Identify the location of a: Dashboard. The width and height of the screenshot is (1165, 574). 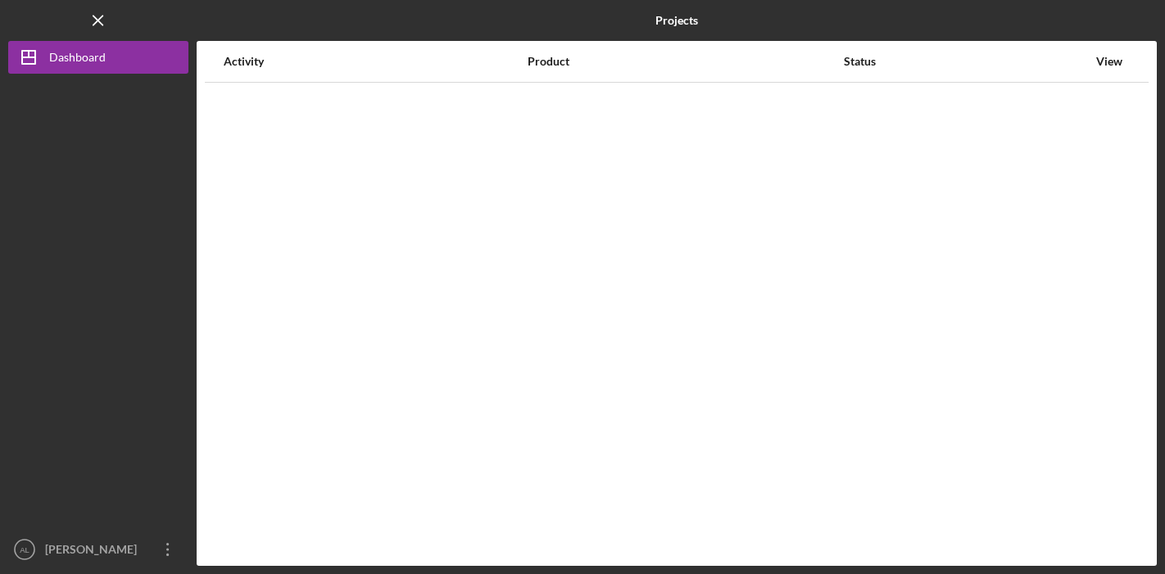
(98, 57).